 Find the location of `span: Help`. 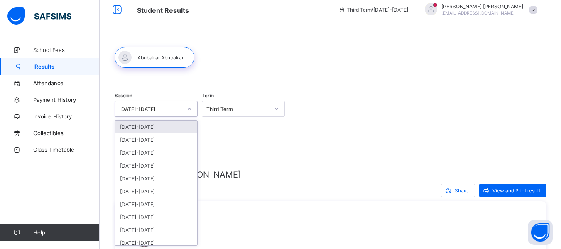

span: Help is located at coordinates (66, 232).